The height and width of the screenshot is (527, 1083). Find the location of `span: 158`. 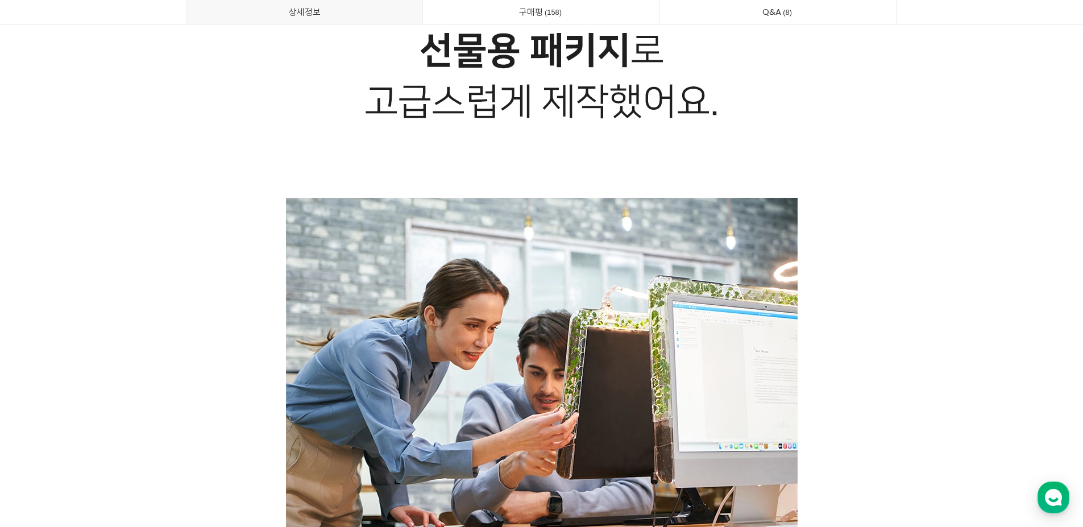

span: 158 is located at coordinates (553, 12).